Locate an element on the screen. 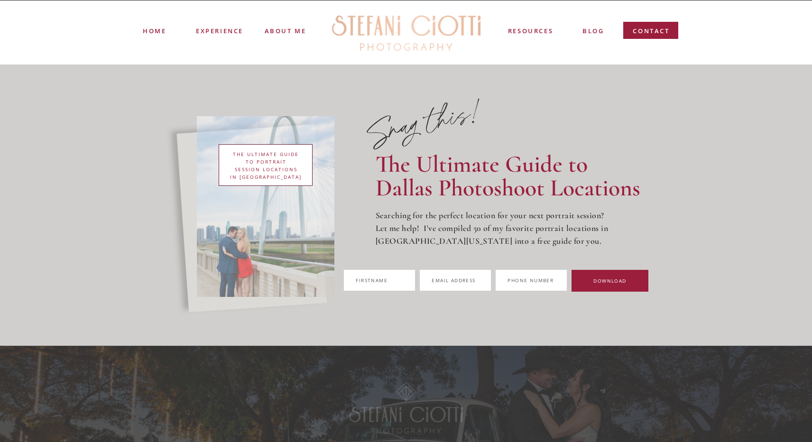 The height and width of the screenshot is (442, 812). span: name is located at coordinates (379, 280).